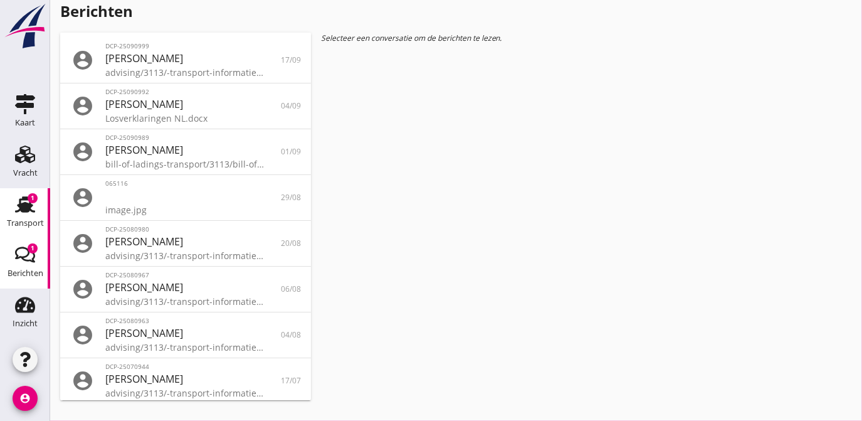 The width and height of the screenshot is (862, 421). Describe the element at coordinates (186, 393) in the screenshot. I see `div: advising/3113/-transport-informatie-1752738102.pdf` at that location.